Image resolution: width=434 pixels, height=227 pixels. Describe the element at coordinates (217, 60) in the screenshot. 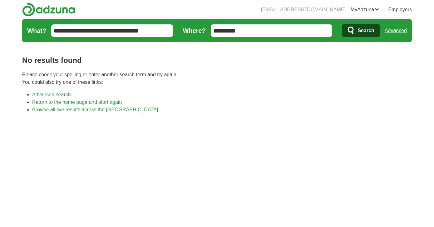

I see `h1: No results found` at that location.